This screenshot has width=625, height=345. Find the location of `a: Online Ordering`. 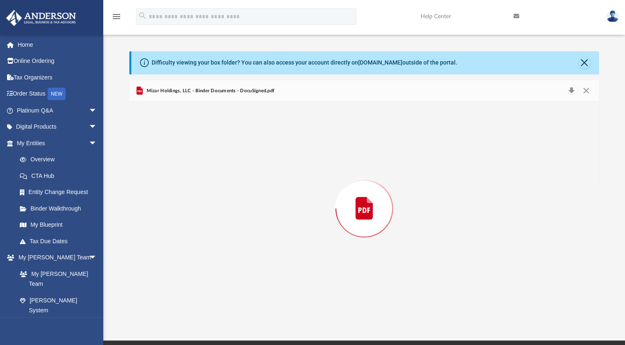

a: Online Ordering is located at coordinates (57, 61).